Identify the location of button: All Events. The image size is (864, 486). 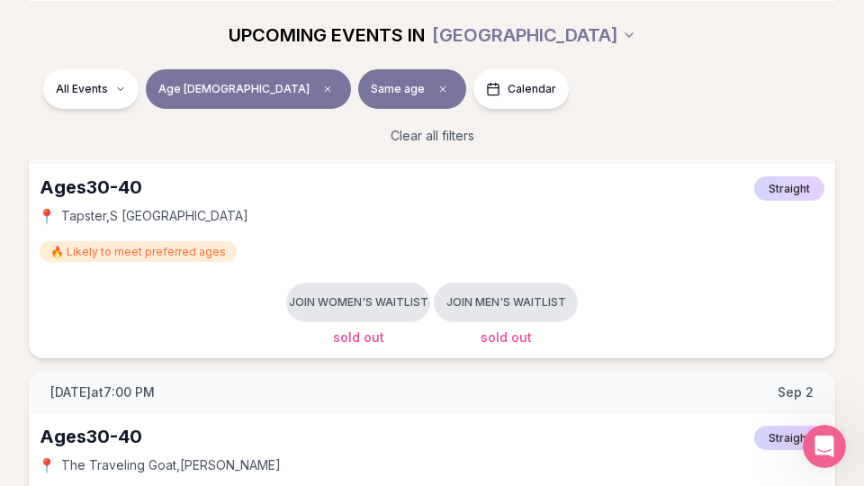
(91, 88).